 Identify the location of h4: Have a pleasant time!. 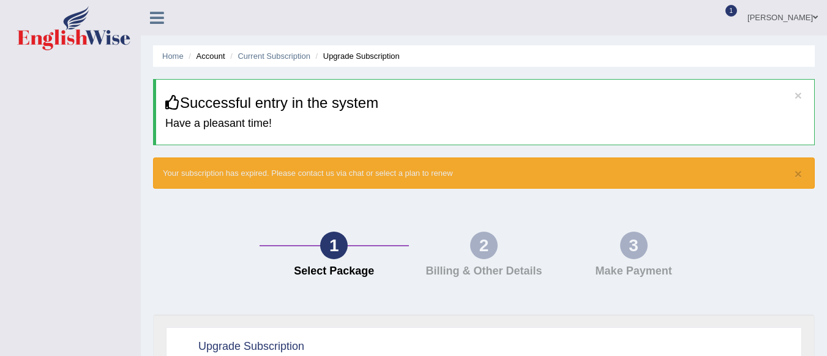
(485, 124).